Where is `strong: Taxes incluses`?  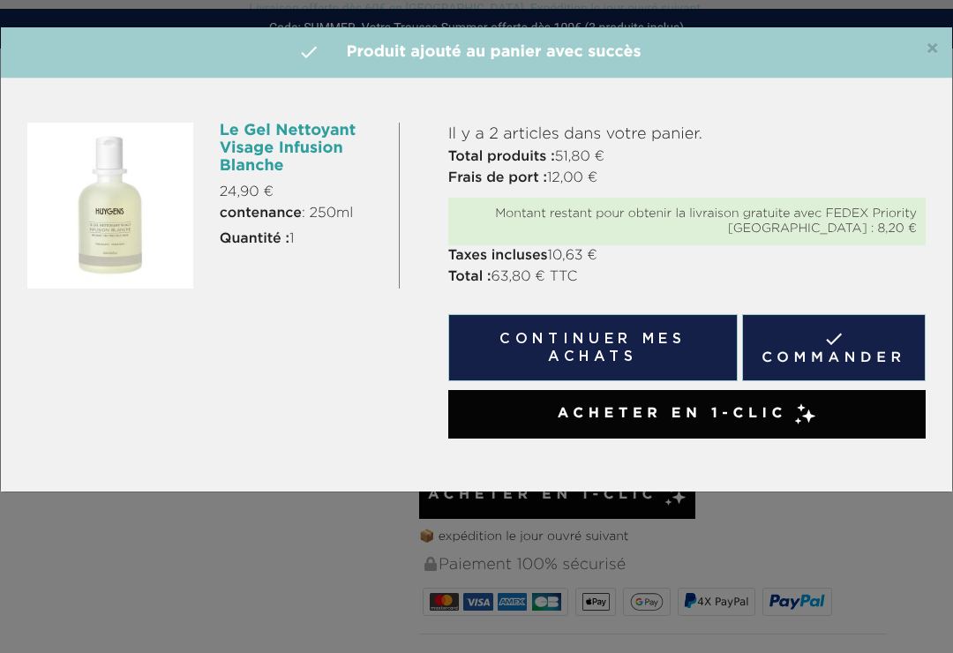 strong: Taxes incluses is located at coordinates (498, 256).